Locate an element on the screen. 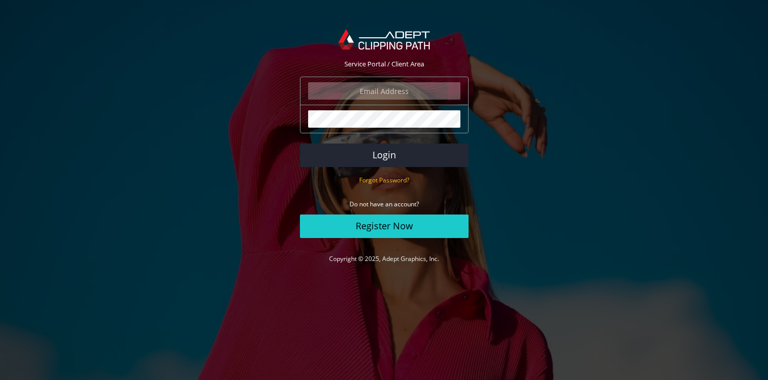  button: Login is located at coordinates (384, 155).